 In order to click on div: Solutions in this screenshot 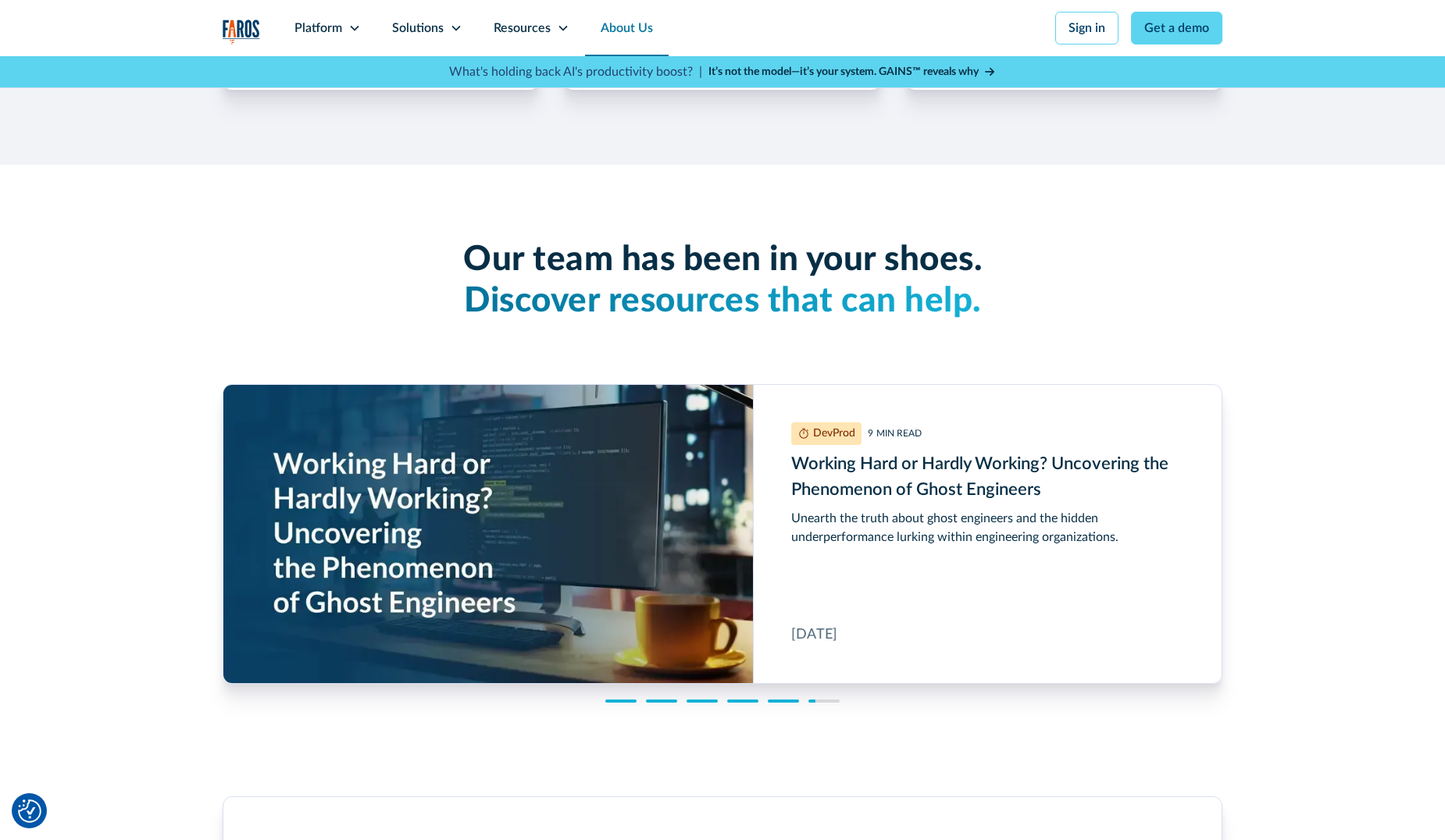, I will do `click(417, 28)`.